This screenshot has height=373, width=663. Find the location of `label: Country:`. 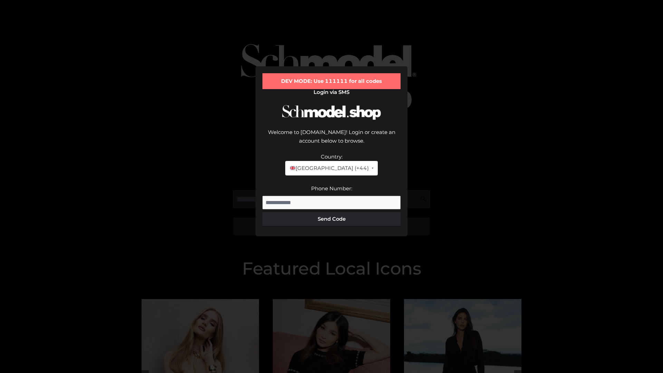

label: Country: is located at coordinates (332, 156).